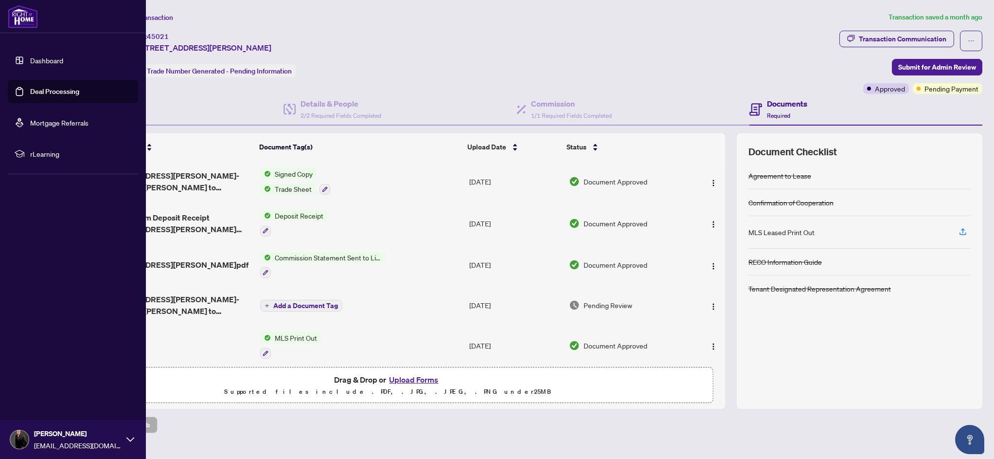 Image resolution: width=994 pixels, height=459 pixels. What do you see at coordinates (903, 39) in the screenshot?
I see `div: Transaction Communication` at bounding box center [903, 39].